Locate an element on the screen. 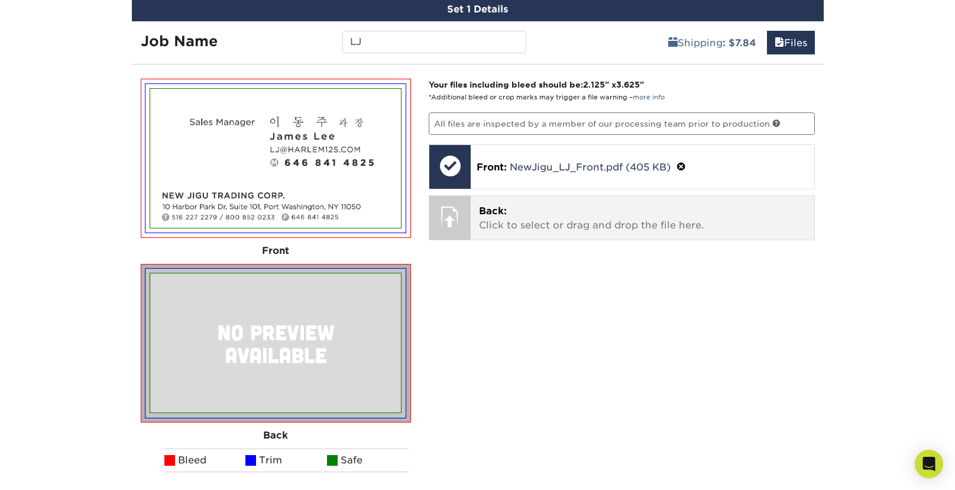 This screenshot has width=955, height=490. p: All files are inspected by a member of our processing team prior to production. is located at coordinates (621, 124).